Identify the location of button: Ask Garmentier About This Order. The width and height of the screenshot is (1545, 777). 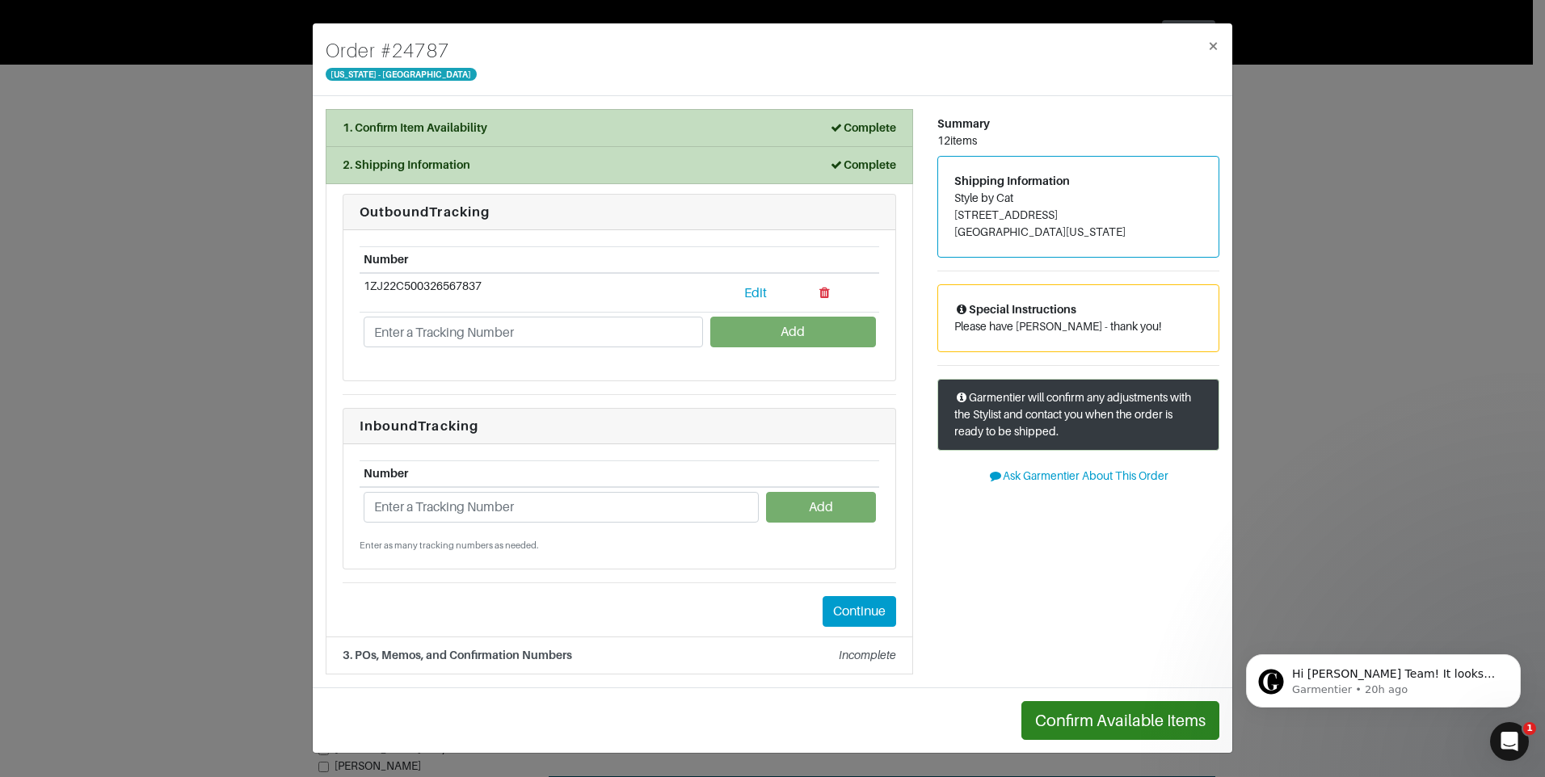
(1078, 476).